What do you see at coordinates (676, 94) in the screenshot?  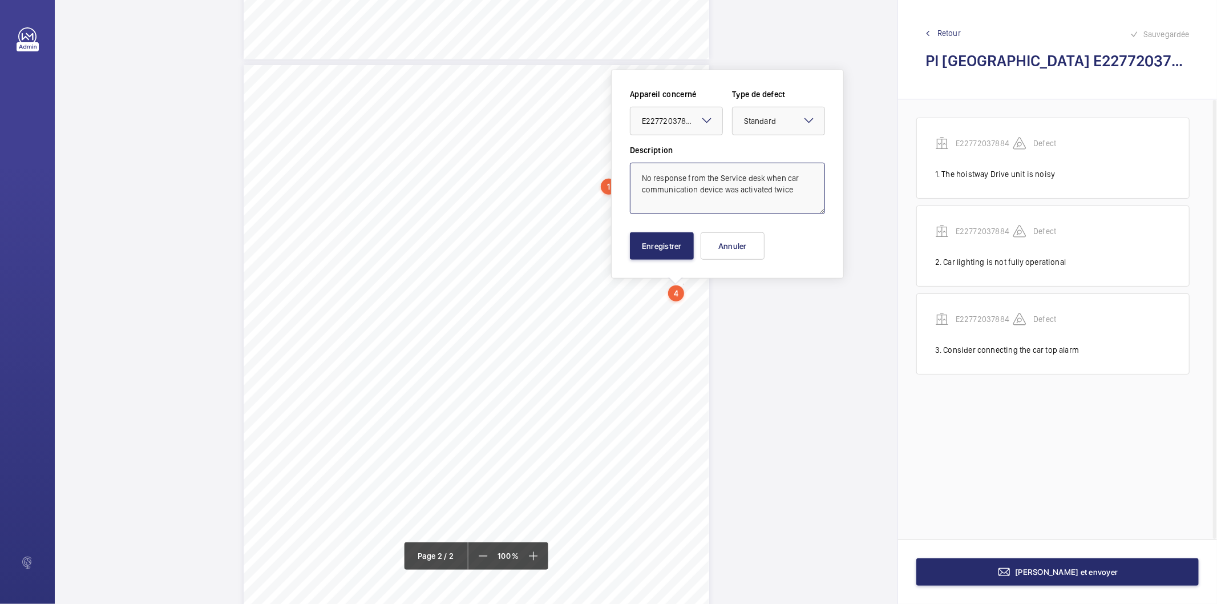 I see `label: Appareil concerné` at bounding box center [676, 94].